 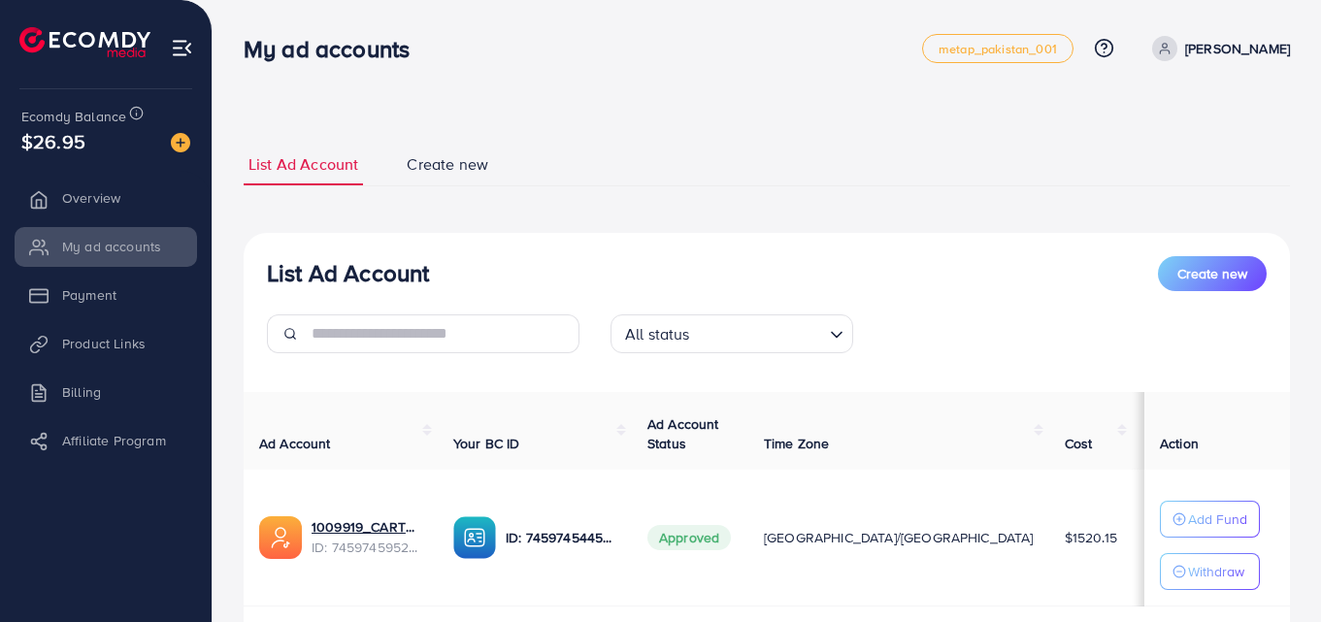 What do you see at coordinates (1209, 519) in the screenshot?
I see `button: Add Fund` at bounding box center [1209, 519].